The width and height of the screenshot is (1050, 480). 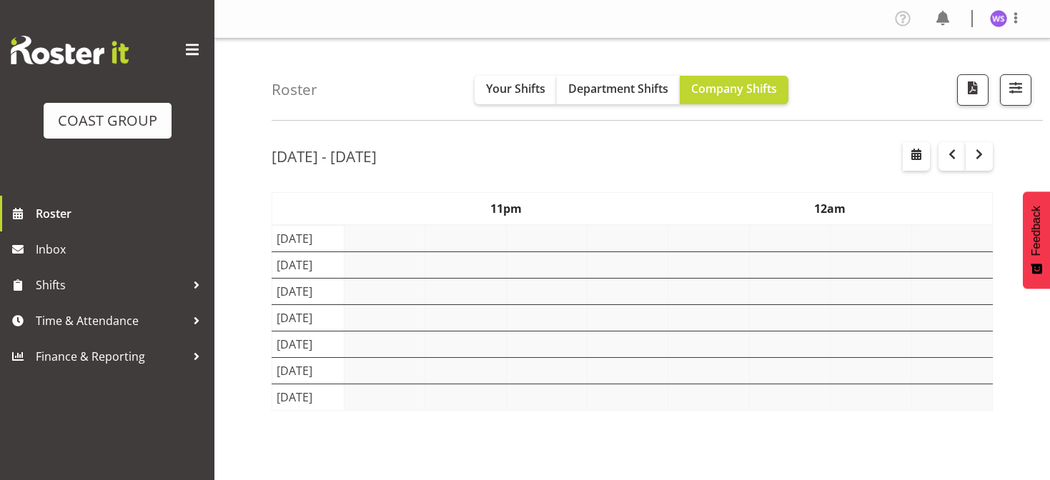 What do you see at coordinates (121, 249) in the screenshot?
I see `span: Inbox` at bounding box center [121, 249].